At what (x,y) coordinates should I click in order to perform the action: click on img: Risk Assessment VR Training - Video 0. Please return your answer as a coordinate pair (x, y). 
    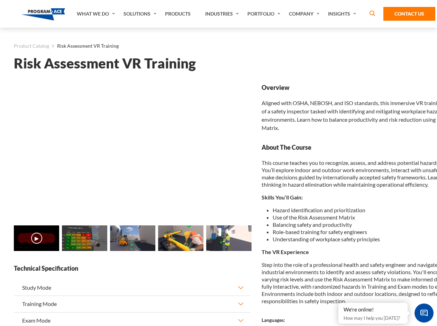
    Looking at the image, I should click on (36, 238).